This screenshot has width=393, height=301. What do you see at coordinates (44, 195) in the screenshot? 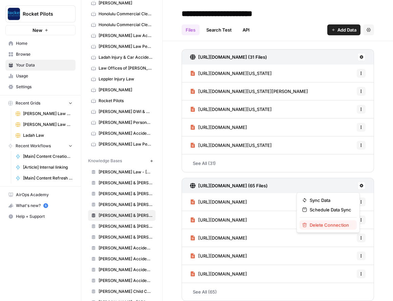
I see `span: AirOps Academy` at bounding box center [44, 195].